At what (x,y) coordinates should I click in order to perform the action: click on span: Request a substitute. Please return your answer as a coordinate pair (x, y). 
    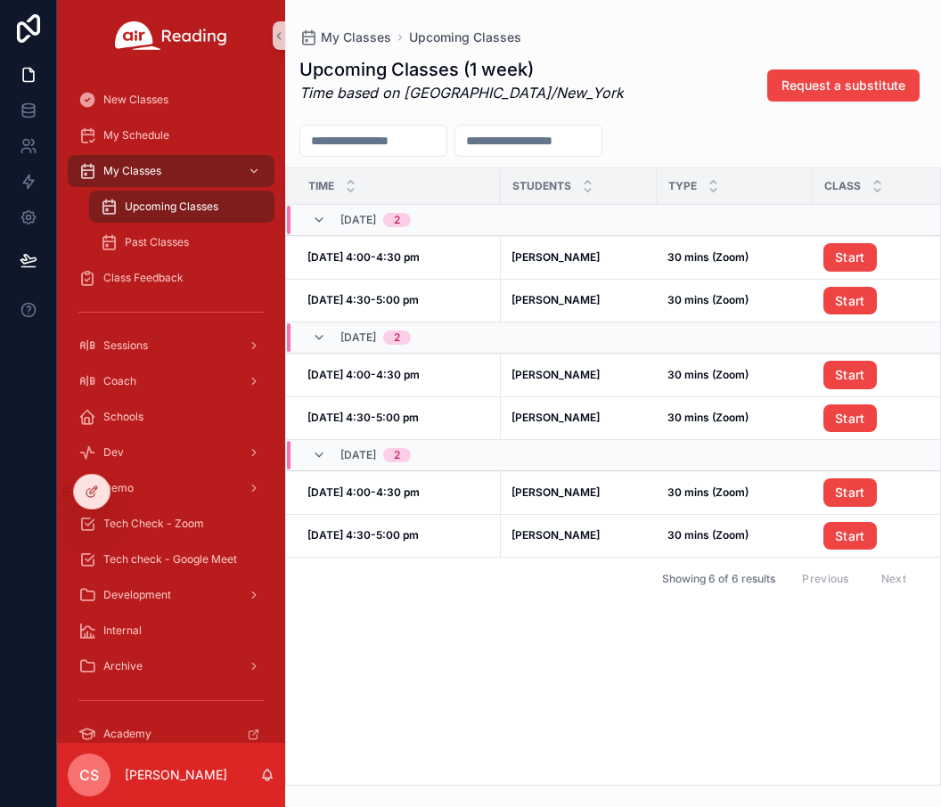
    Looking at the image, I should click on (843, 86).